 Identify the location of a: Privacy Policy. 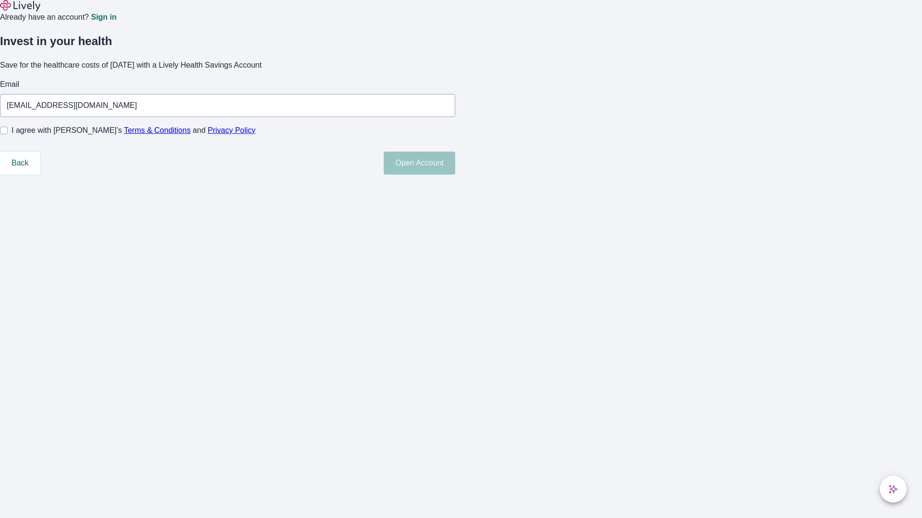
(232, 130).